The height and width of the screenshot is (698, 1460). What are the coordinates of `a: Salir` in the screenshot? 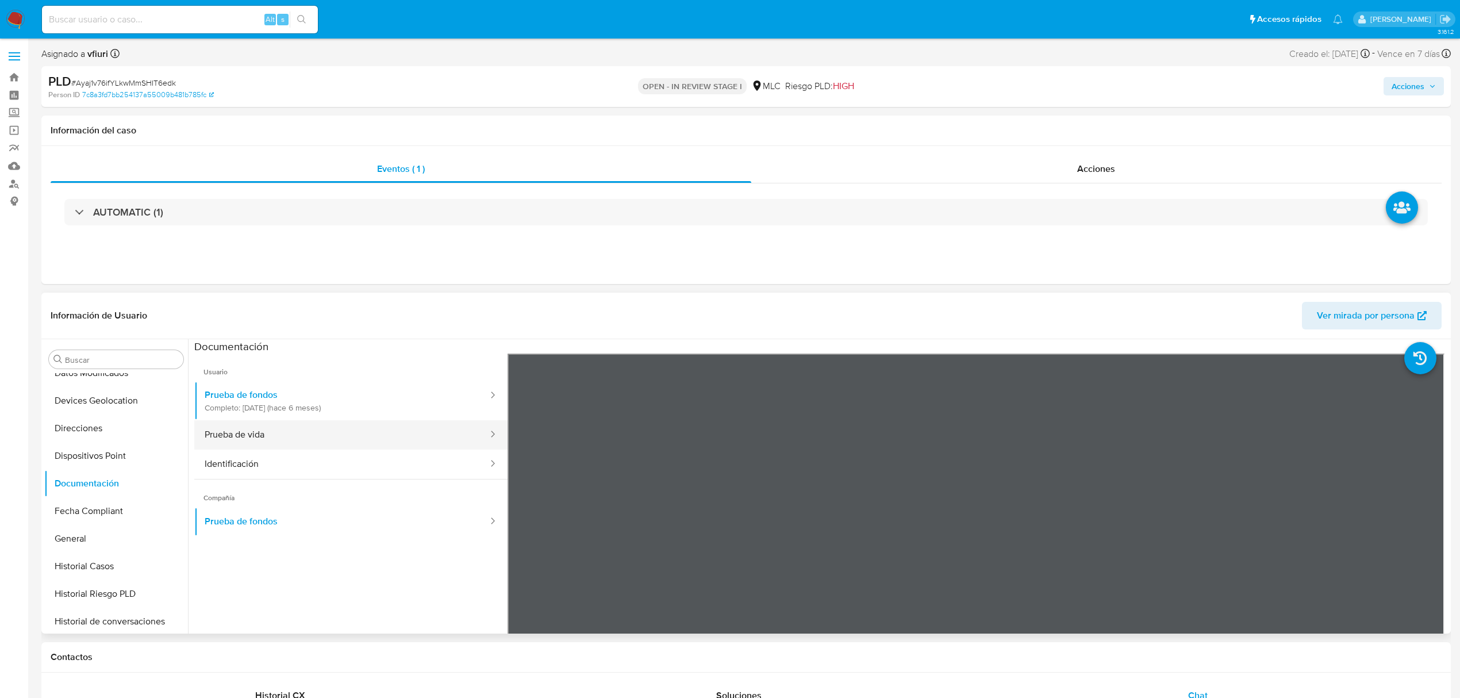 It's located at (1445, 19).